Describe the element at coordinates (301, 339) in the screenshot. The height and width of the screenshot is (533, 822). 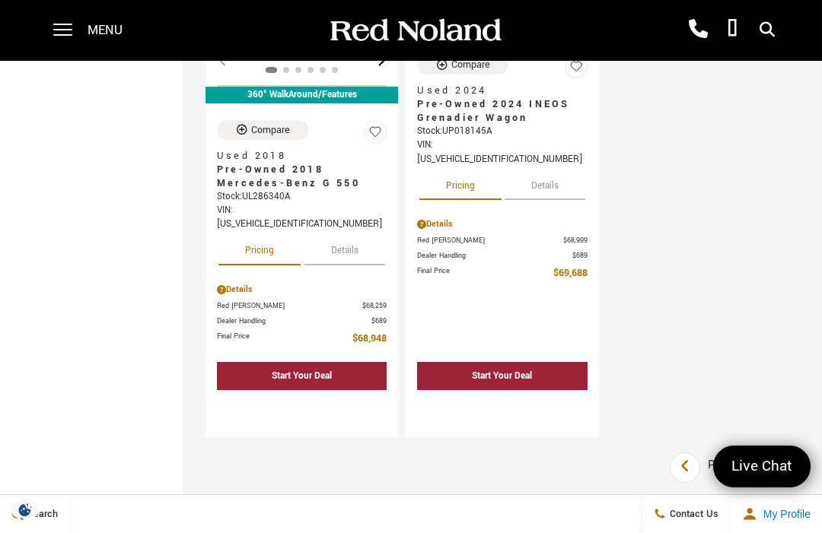
I see `a: Final Price $68,948` at that location.